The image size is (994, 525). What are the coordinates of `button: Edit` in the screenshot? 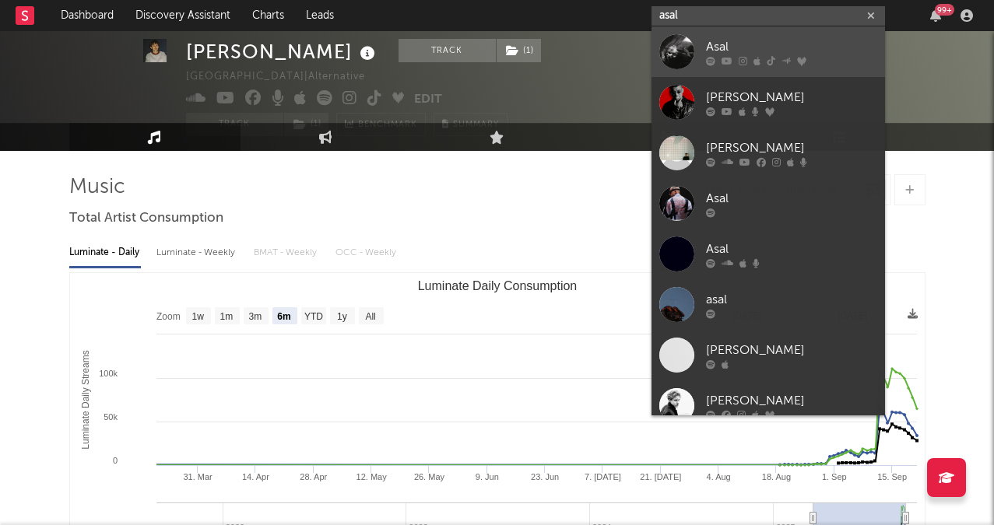 It's located at (428, 100).